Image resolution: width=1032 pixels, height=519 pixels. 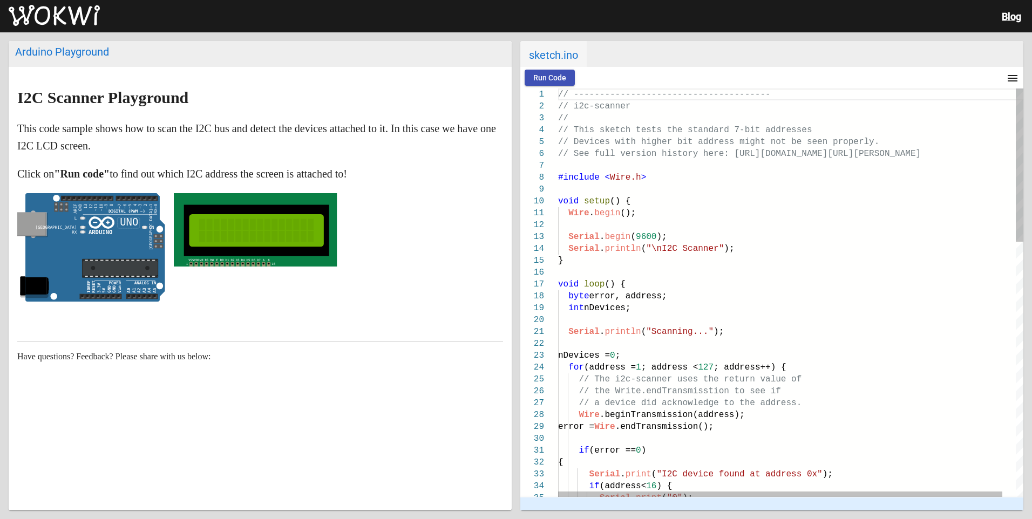 I want to click on span: "Scanning...", so click(x=679, y=332).